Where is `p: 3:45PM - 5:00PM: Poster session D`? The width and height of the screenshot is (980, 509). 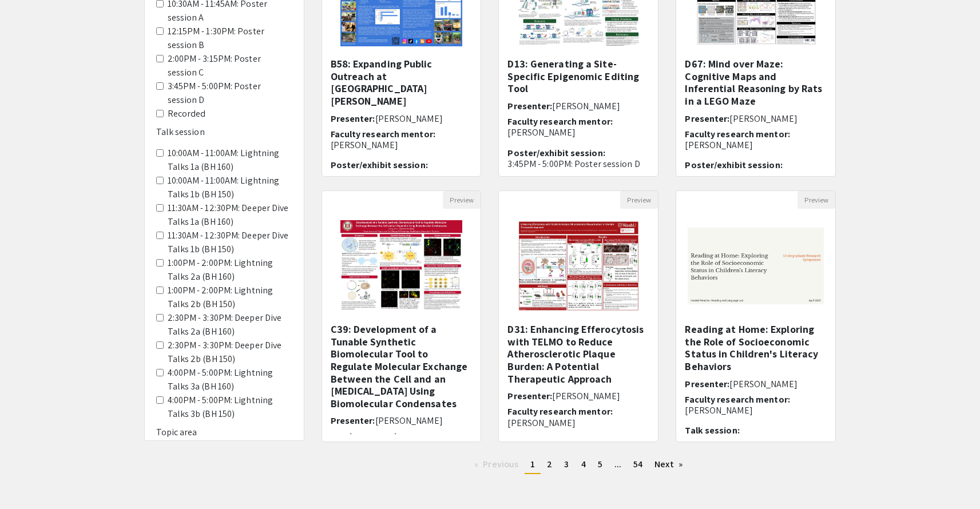
p: 3:45PM - 5:00PM: Poster session D is located at coordinates (578, 164).